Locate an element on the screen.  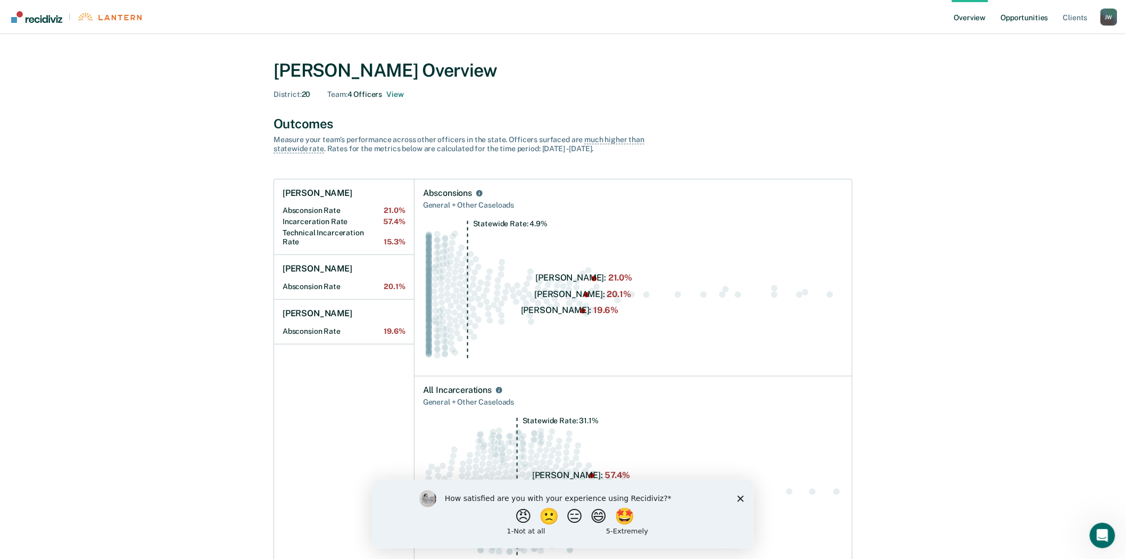
button: 4 is located at coordinates (227, 37).